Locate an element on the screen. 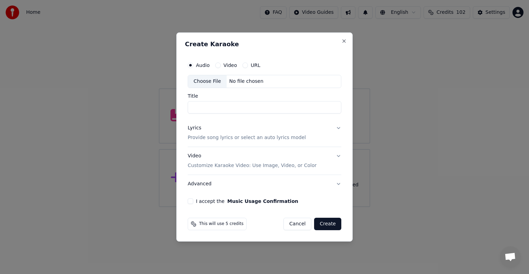  div: Lyrics is located at coordinates (194, 128).